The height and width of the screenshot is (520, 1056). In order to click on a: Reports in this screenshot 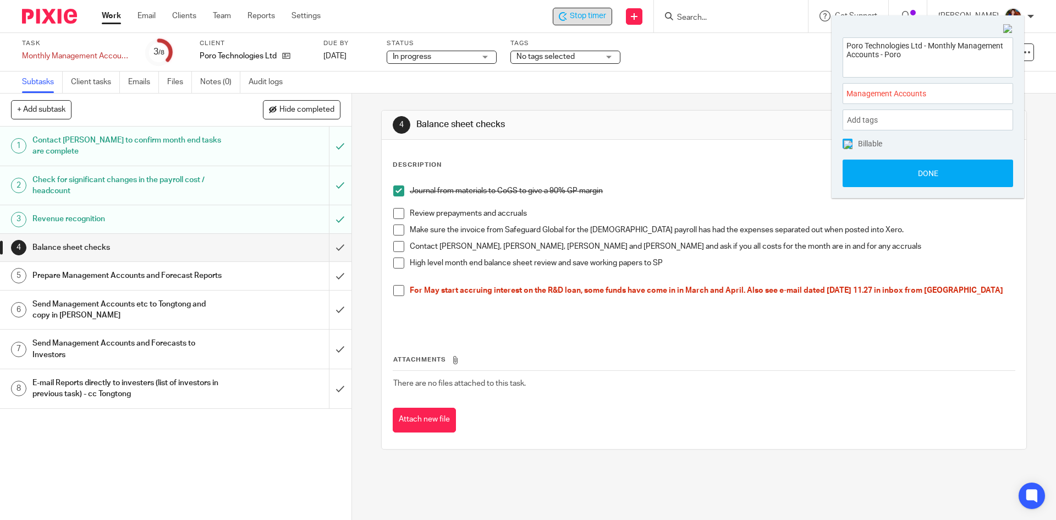, I will do `click(261, 16)`.